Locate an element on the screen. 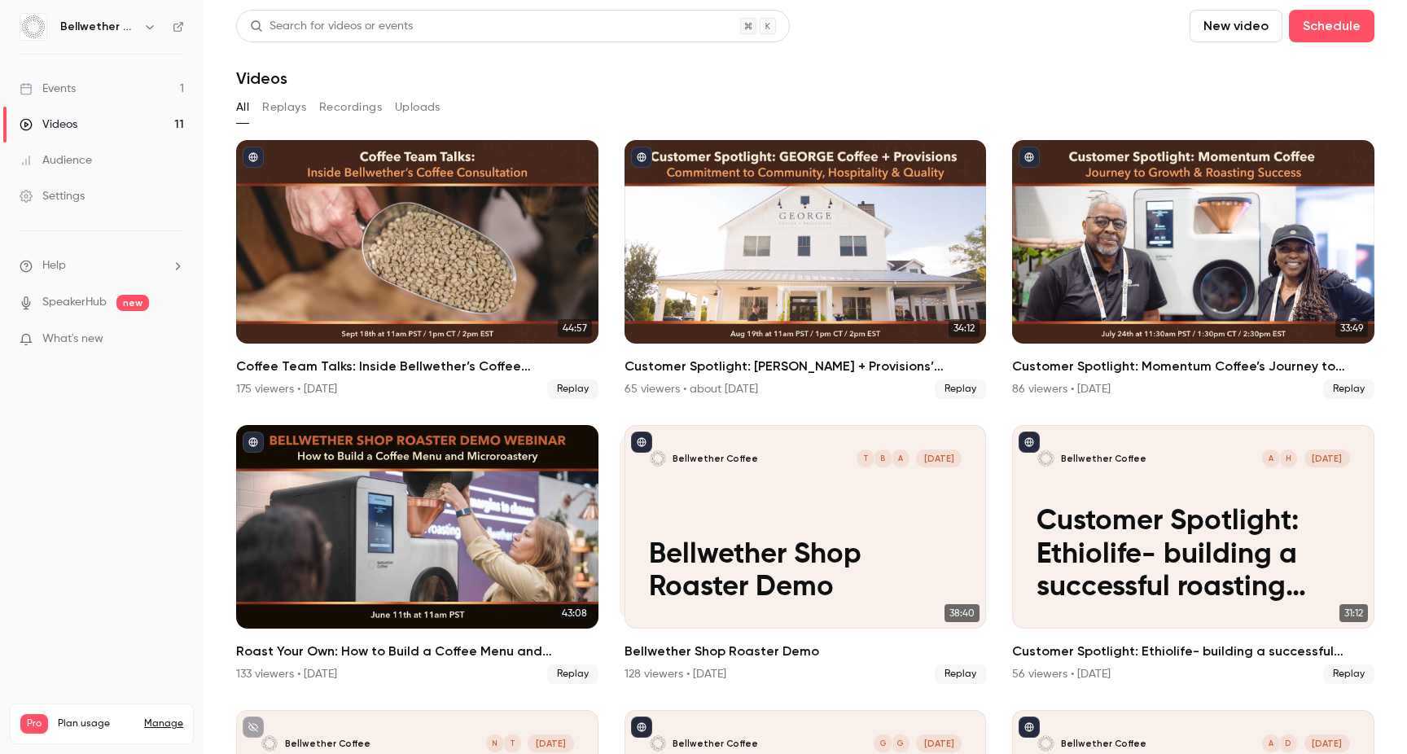 The height and width of the screenshot is (754, 1407). span: Plan usage is located at coordinates (96, 724).